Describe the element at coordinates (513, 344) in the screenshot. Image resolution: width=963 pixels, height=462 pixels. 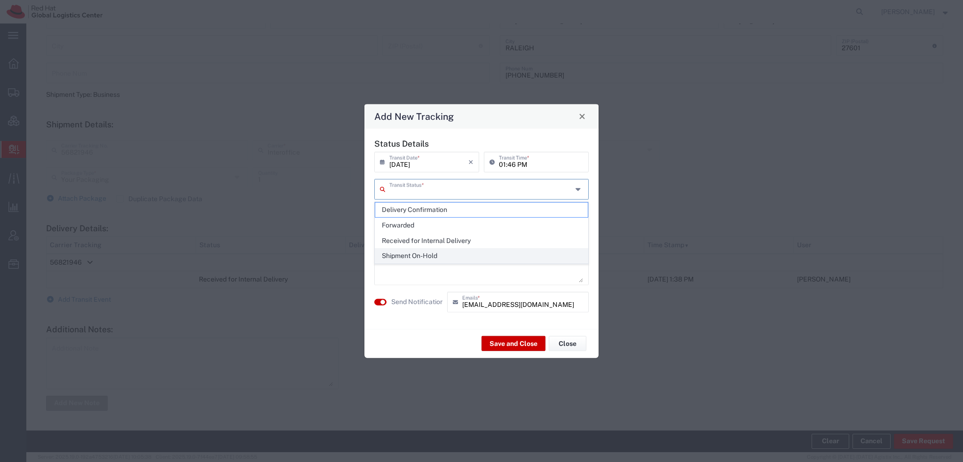
I see `button: Save and Close` at that location.